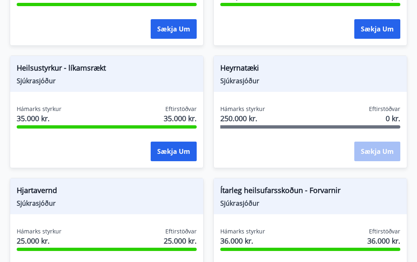 This screenshot has width=417, height=262. Describe the element at coordinates (243, 118) in the screenshot. I see `span: 250.000 kr.` at that location.